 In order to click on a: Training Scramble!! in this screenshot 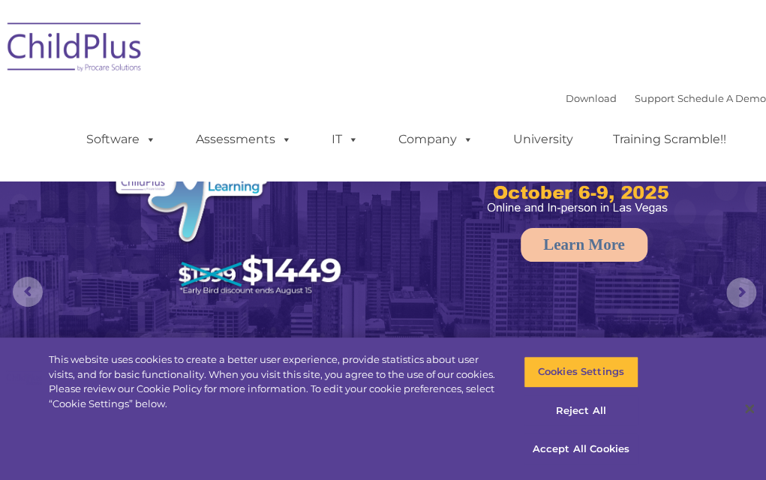, I will do `click(669, 140)`.